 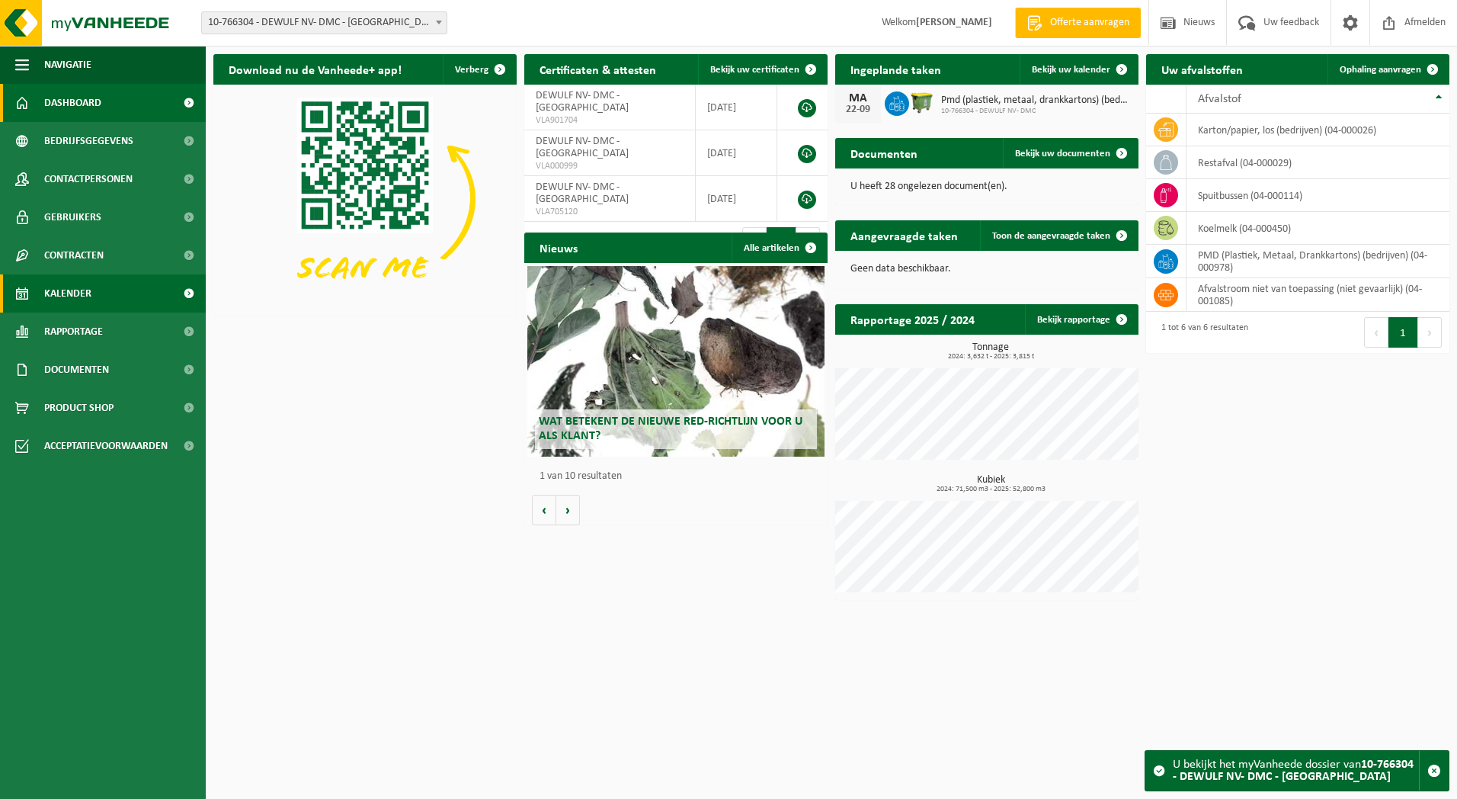 What do you see at coordinates (1376, 332) in the screenshot?
I see `button: Previous` at bounding box center [1376, 332].